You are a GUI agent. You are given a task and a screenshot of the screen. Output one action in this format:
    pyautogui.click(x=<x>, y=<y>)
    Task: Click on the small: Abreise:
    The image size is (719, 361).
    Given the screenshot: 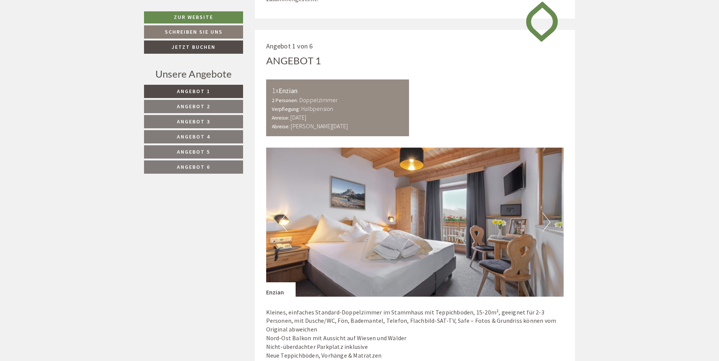 What is the action you would take?
    pyautogui.click(x=281, y=126)
    